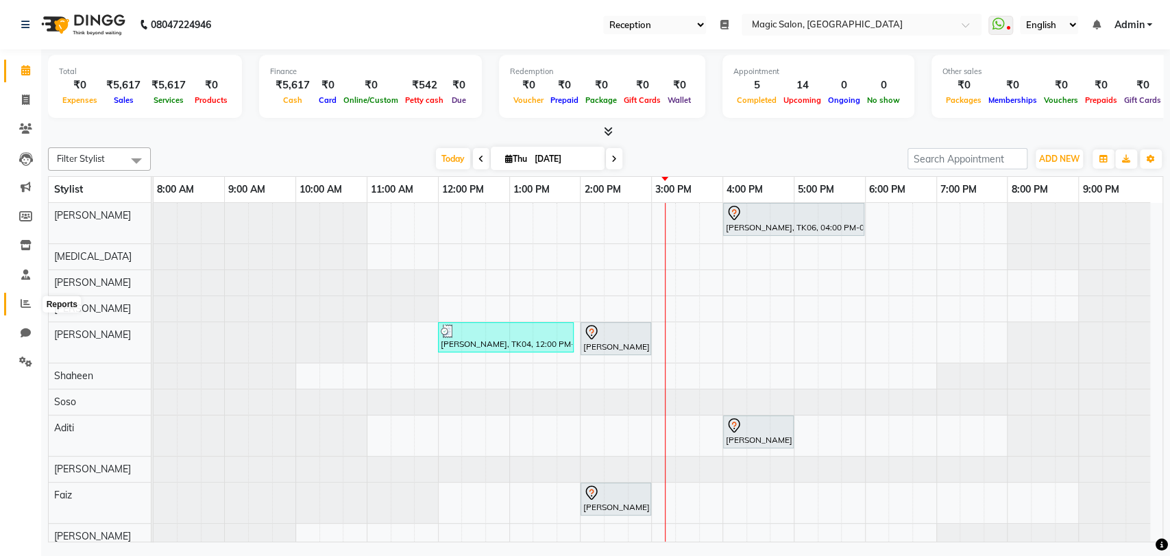  Describe the element at coordinates (601, 100) in the screenshot. I see `span: Package` at that location.